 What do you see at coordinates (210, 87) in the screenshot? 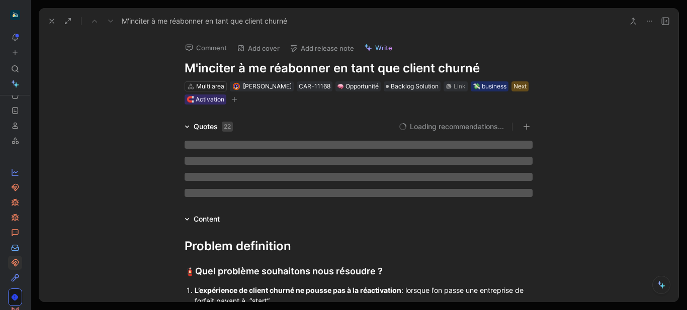
I see `div: Multi area` at bounding box center [210, 87].